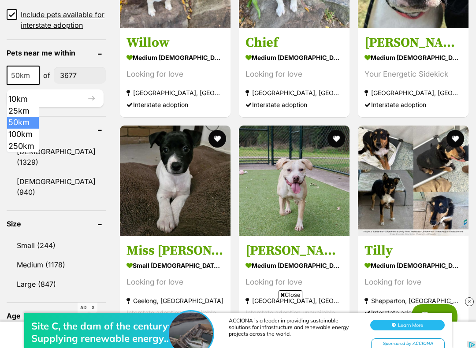  Describe the element at coordinates (56, 265) in the screenshot. I see `a: Medium (1178)` at that location.